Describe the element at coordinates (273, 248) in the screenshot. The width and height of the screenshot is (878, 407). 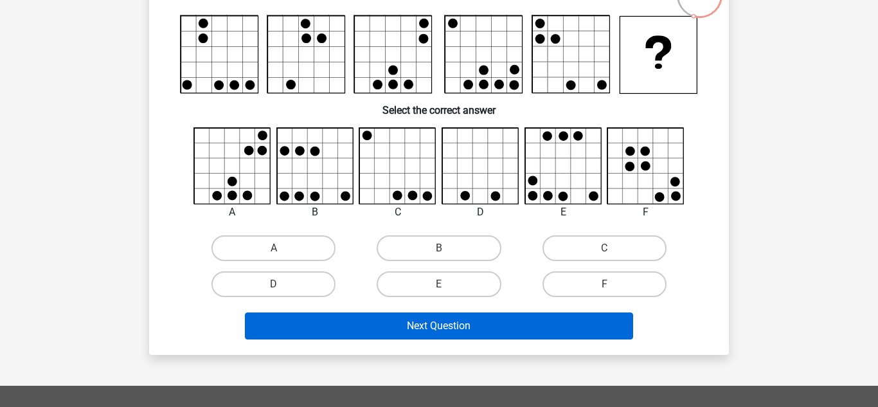
I see `label: A` at that location.